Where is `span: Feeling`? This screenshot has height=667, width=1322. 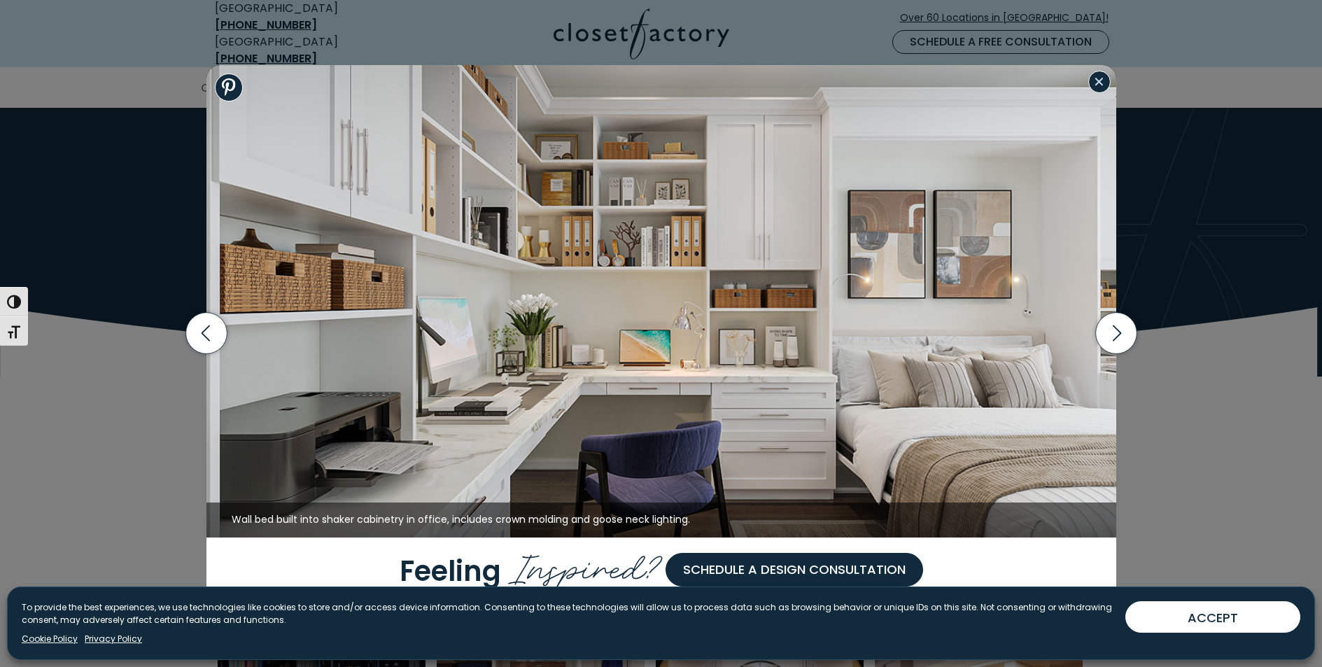
span: Feeling is located at coordinates (450, 570).